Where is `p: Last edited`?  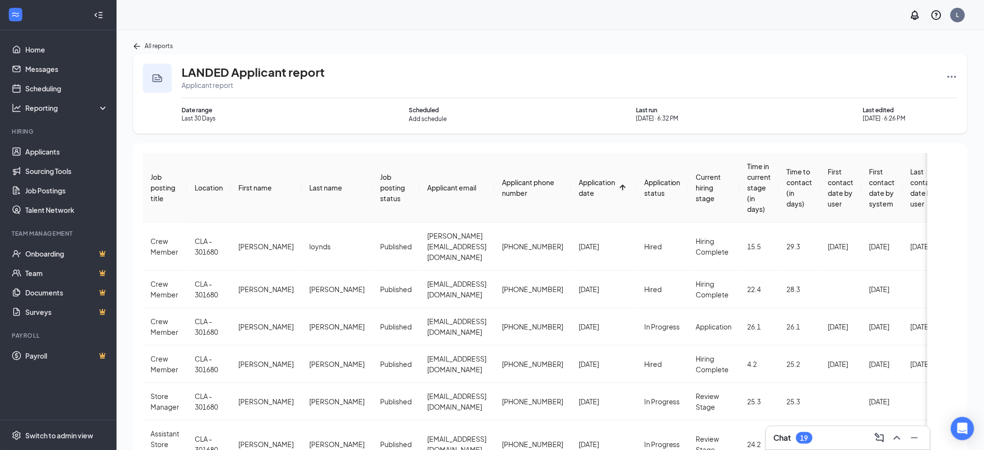
p: Last edited is located at coordinates (885, 110).